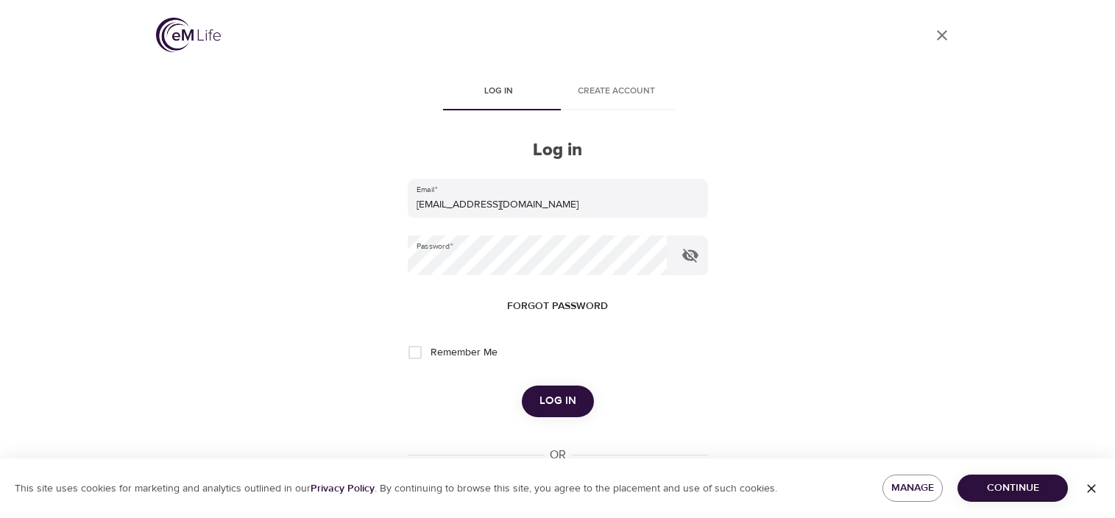 The height and width of the screenshot is (518, 1115). Describe the element at coordinates (342, 489) in the screenshot. I see `a: Privacy Policy` at that location.